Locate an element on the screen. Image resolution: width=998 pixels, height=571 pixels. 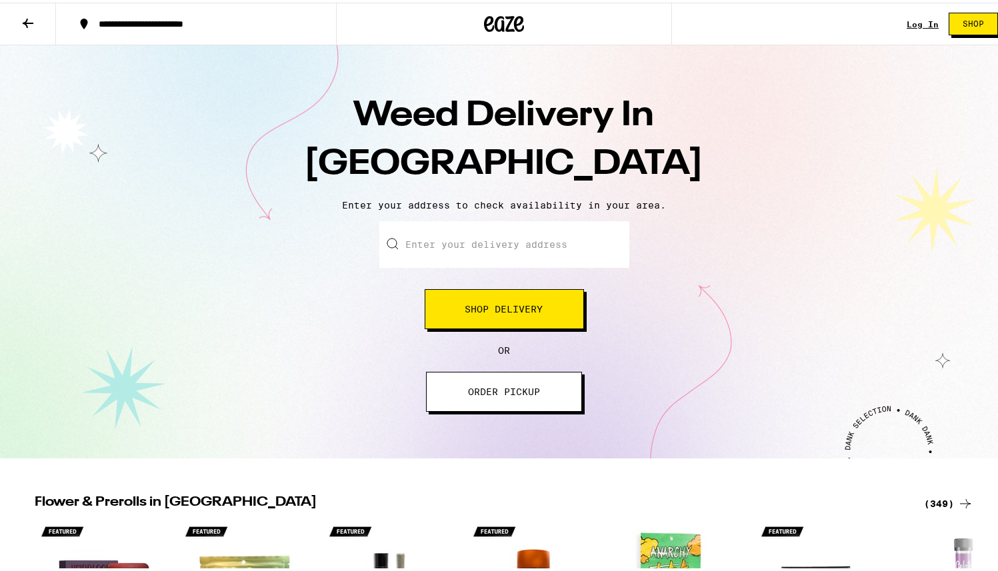
input: Enter your delivery address is located at coordinates (504, 242).